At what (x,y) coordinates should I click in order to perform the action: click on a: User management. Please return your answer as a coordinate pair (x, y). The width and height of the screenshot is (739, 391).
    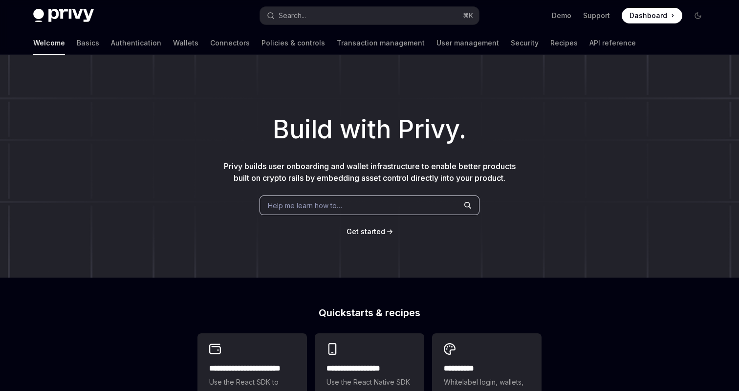
    Looking at the image, I should click on (467, 43).